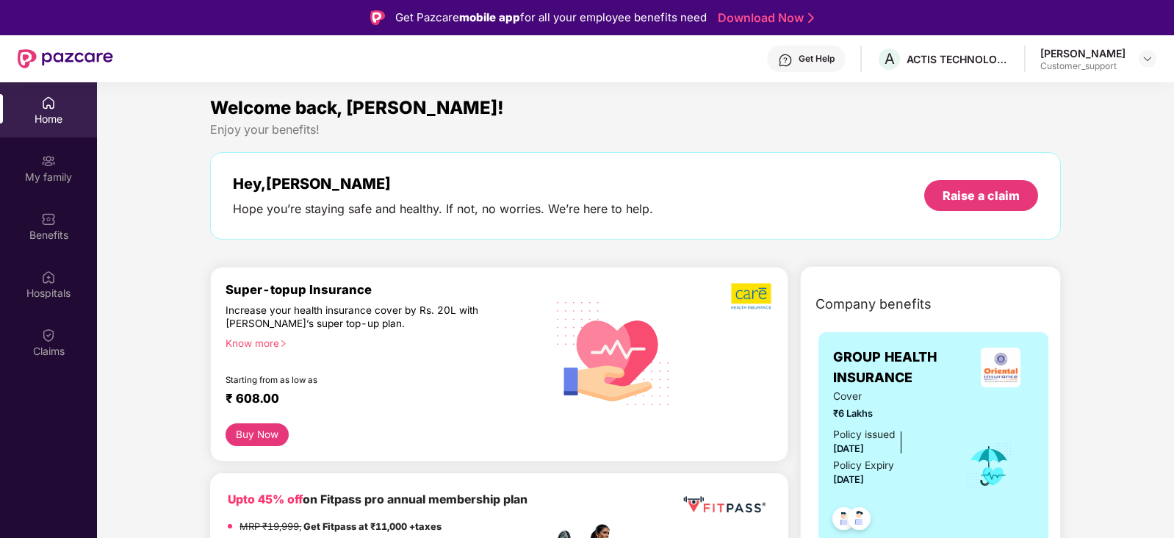  Describe the element at coordinates (614, 352) in the screenshot. I see `img: svg+xml;base64,PHN2ZyB4bWxucz0iaHR0cDovL3d3dy53My5vcmcvMjAwMC9zdmciIHhtbG5zOnhsaW5rPSJodHRwOi8vd3...` at that location.